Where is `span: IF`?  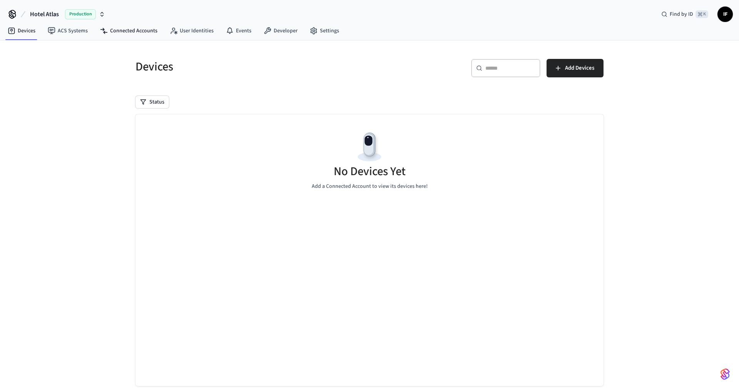 span: IF is located at coordinates (725, 14).